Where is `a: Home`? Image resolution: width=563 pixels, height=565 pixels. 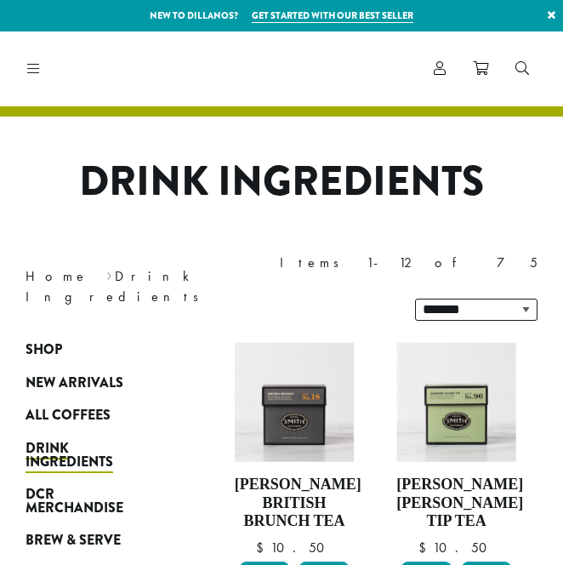
a: Home is located at coordinates (57, 276).